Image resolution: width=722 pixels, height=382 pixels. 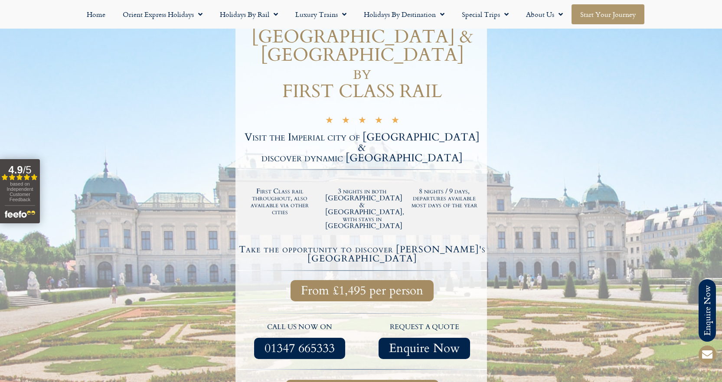 I want to click on span: From £1,495 per person, so click(x=362, y=291).